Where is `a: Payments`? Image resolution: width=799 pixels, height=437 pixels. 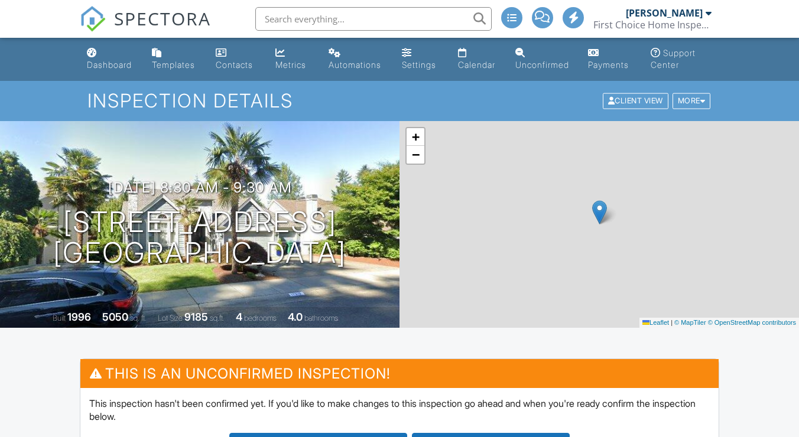
a: Payments is located at coordinates (610, 59).